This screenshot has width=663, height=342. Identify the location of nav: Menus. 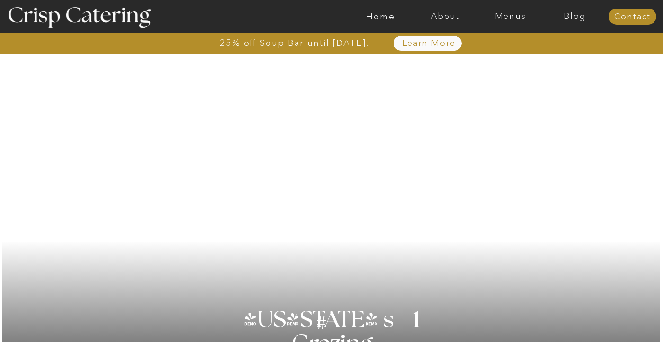
(510, 17).